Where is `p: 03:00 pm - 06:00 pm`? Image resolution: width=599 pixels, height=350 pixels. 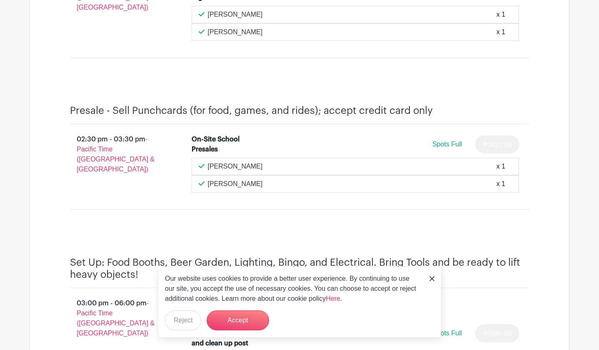
p: 03:00 pm - 06:00 pm is located at coordinates (118, 318).